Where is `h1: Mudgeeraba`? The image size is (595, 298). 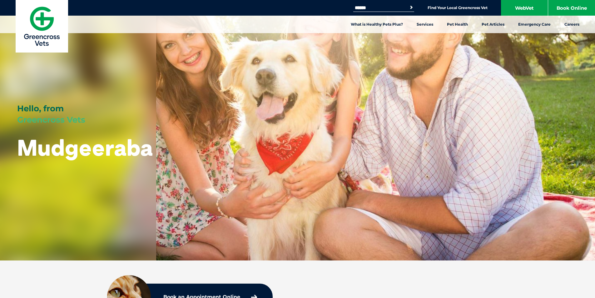 h1: Mudgeeraba is located at coordinates (85, 147).